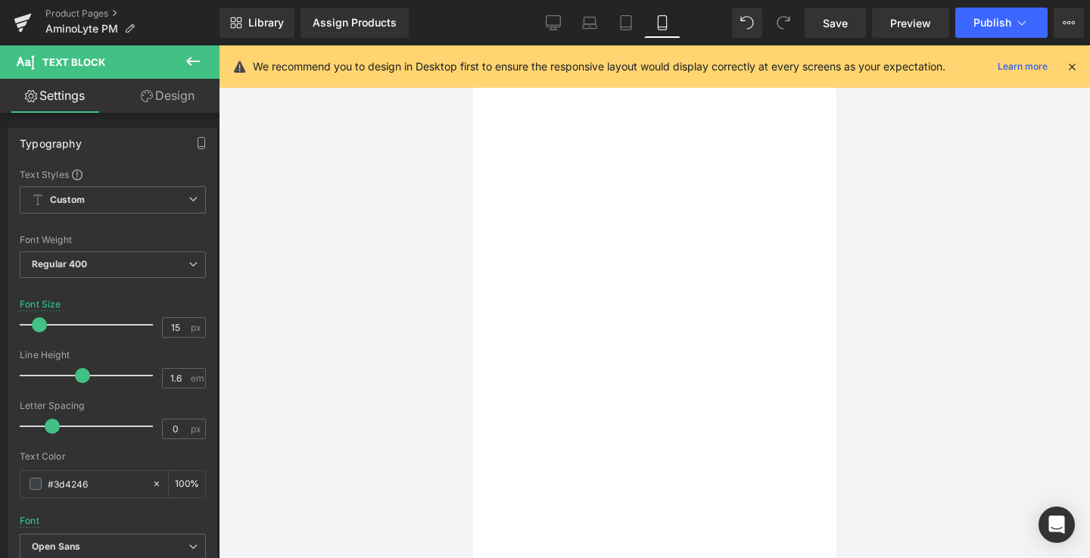 The height and width of the screenshot is (558, 1090). What do you see at coordinates (1002, 23) in the screenshot?
I see `button: Publish` at bounding box center [1002, 23].